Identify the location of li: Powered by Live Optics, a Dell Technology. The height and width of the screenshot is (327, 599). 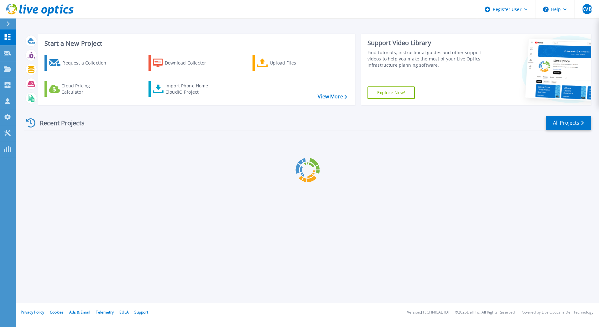
(557, 312).